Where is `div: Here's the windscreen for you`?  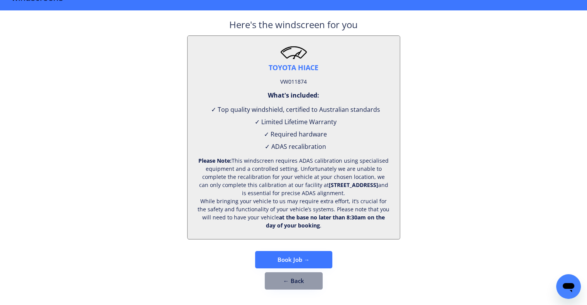 div: Here's the windscreen for you is located at coordinates (293, 27).